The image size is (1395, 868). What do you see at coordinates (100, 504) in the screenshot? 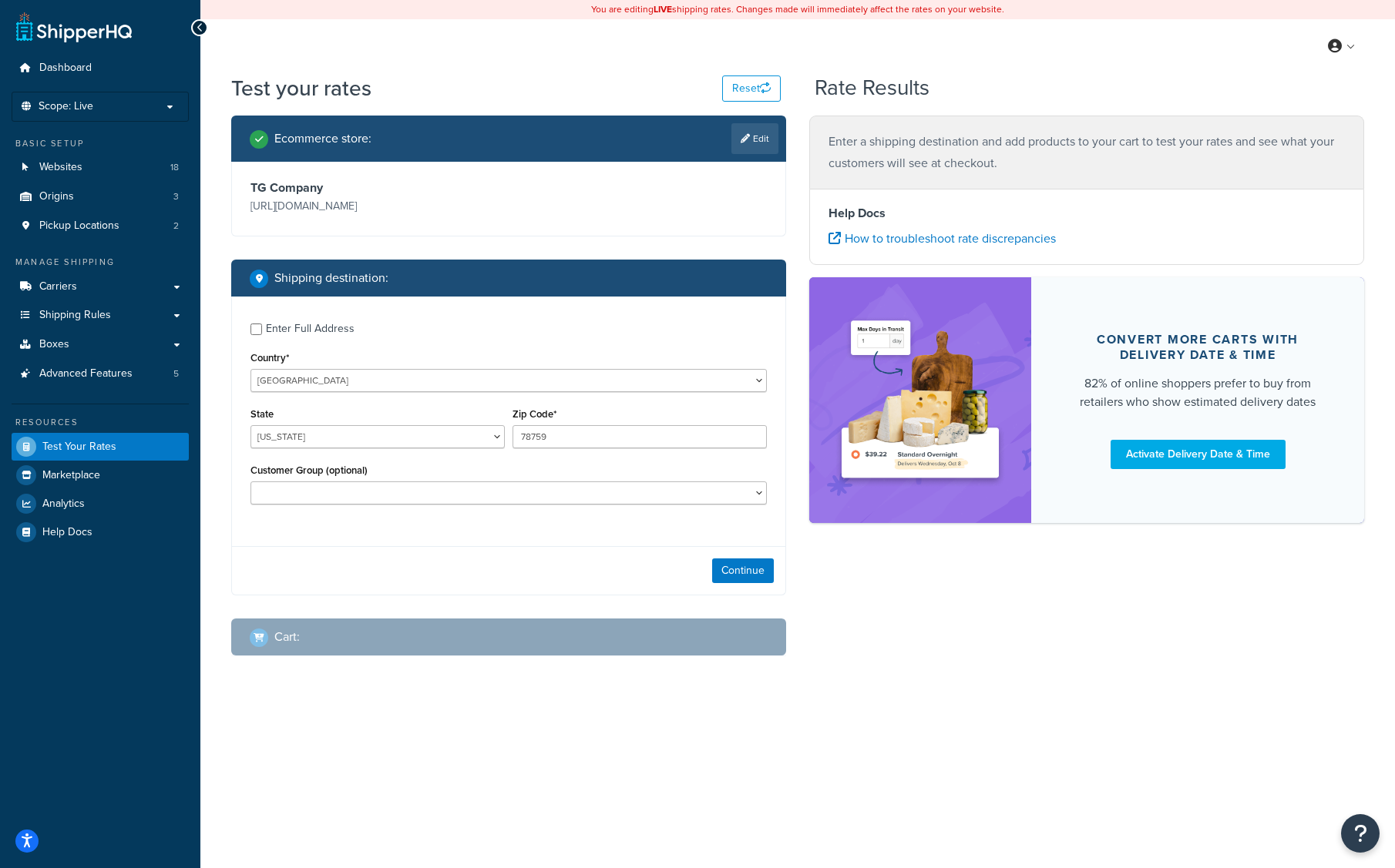
I see `li: Analytics` at bounding box center [100, 504].